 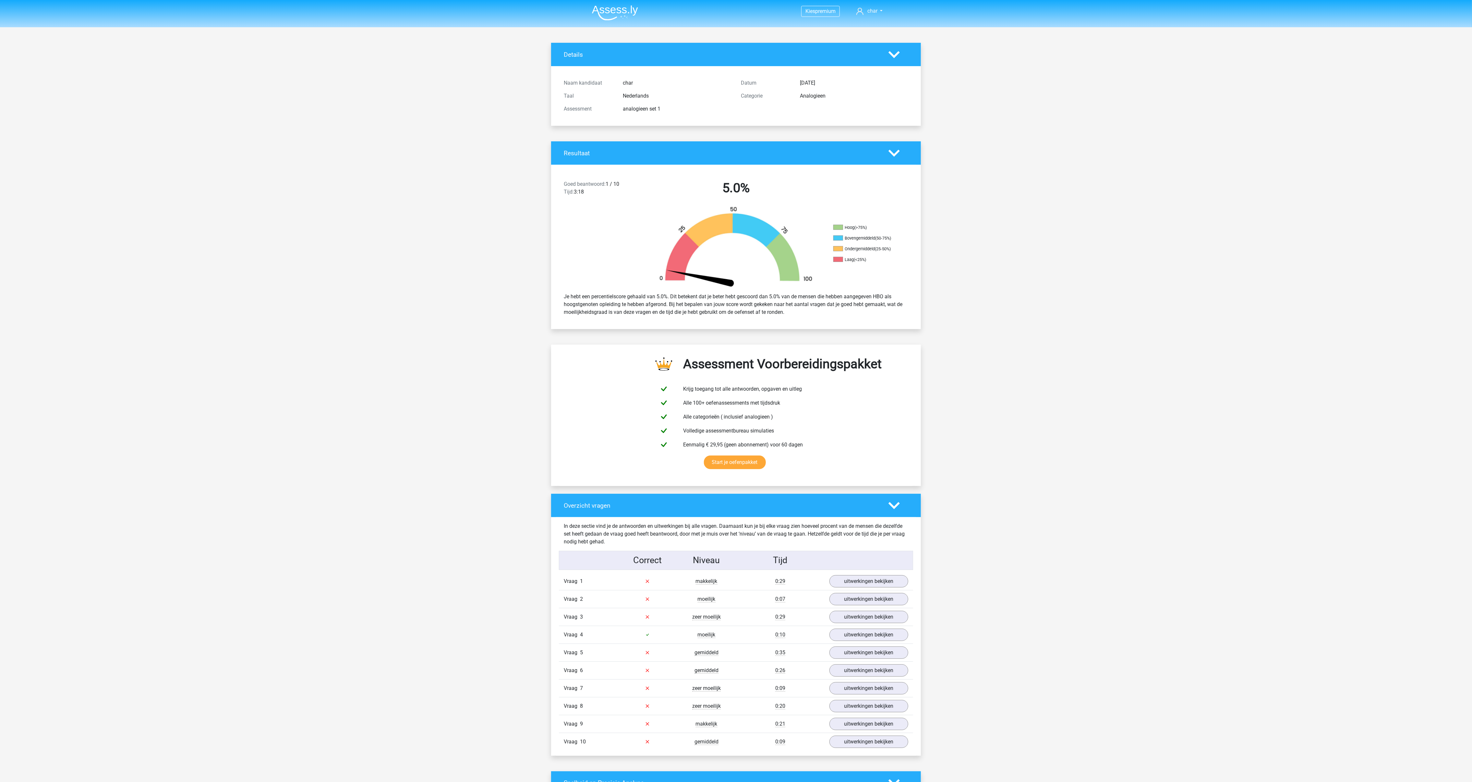 I want to click on span: Goed beantwoord:, so click(x=584, y=184).